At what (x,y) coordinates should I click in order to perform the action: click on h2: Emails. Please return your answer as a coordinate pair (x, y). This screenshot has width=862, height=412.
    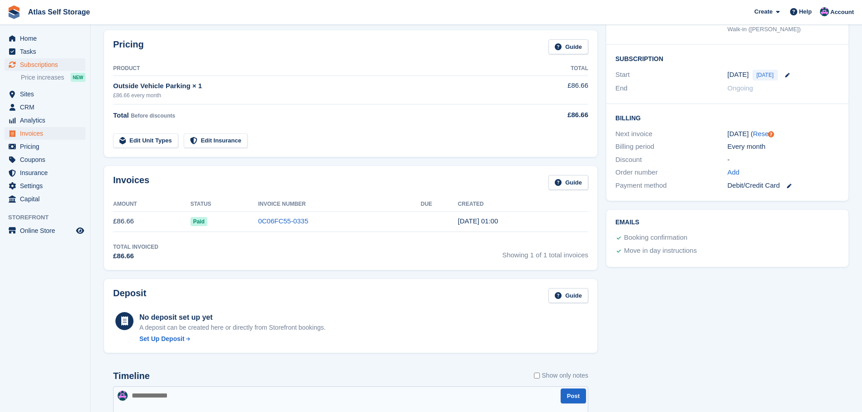
    Looking at the image, I should click on (727, 223).